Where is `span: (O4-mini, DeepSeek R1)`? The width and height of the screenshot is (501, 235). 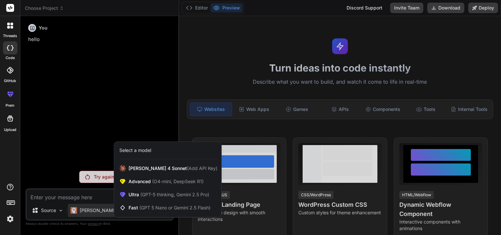 span: (O4-mini, DeepSeek R1) is located at coordinates (177, 181).